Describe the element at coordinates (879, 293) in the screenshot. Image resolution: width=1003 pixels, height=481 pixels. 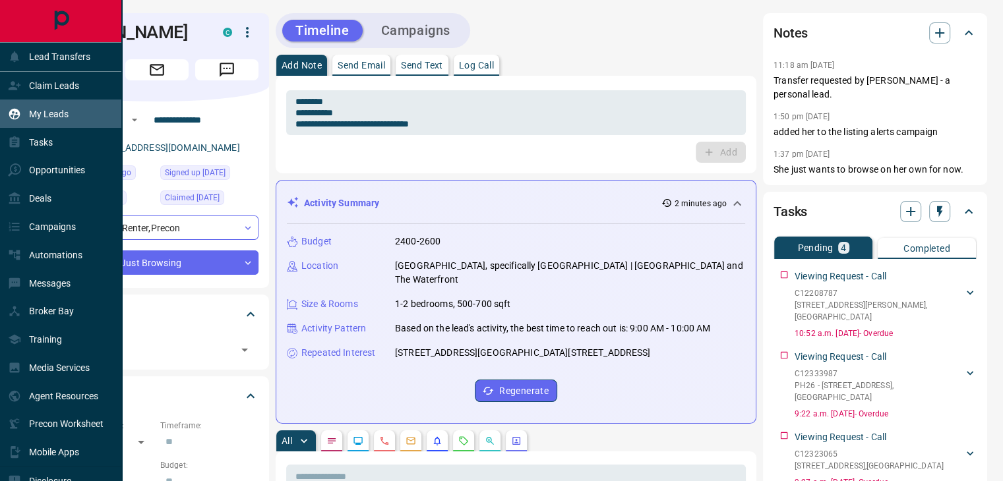
I see `p: C12208787` at that location.